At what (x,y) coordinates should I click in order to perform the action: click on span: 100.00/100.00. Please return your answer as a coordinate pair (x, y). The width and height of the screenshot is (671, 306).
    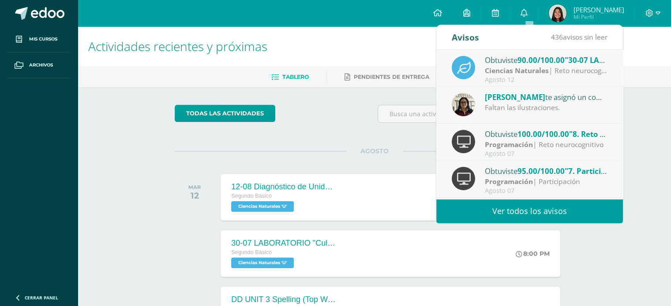
    Looking at the image, I should click on (543, 134).